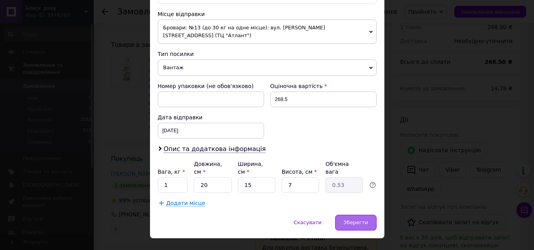 The image size is (534, 250). I want to click on div: Номер упаковки (не обов'язково), so click(211, 86).